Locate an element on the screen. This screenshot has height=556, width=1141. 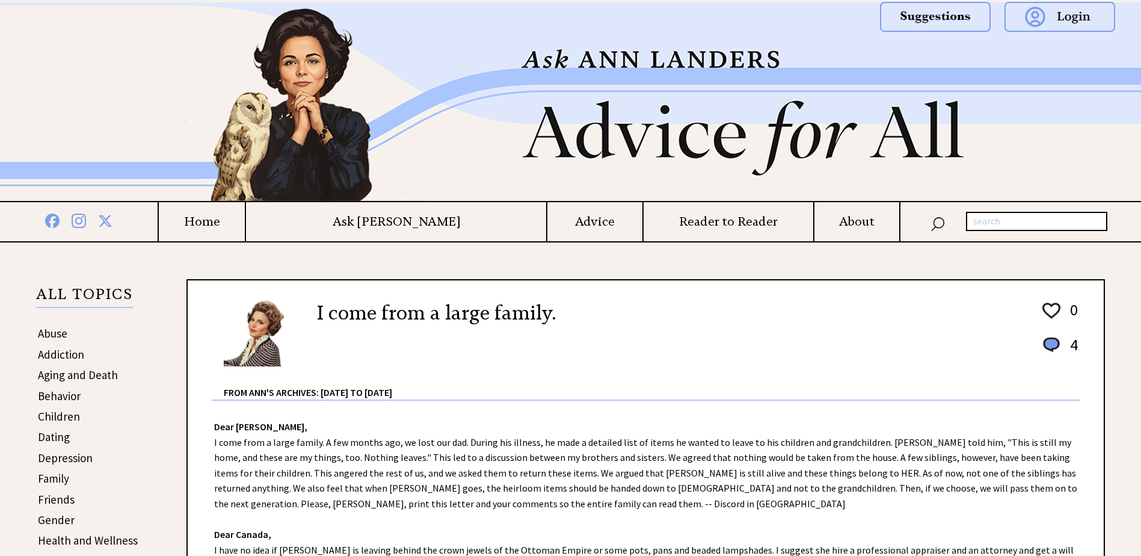
a: Depression is located at coordinates (65, 458).